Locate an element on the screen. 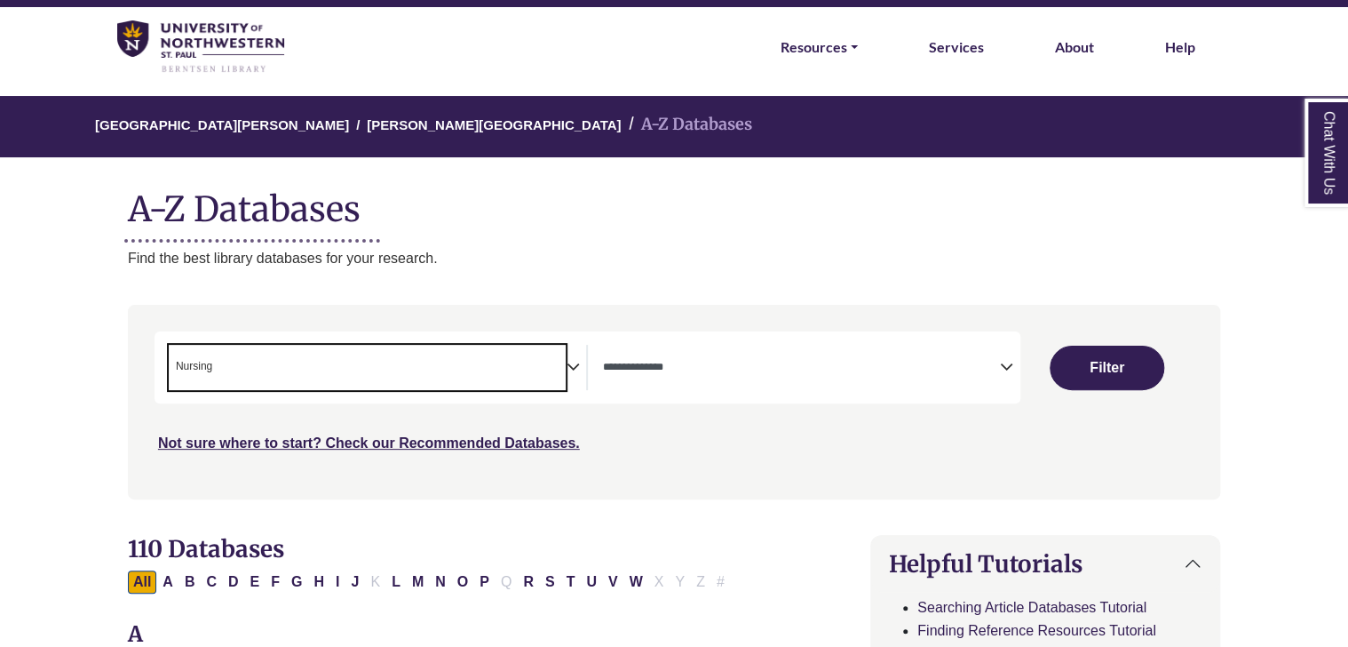  button: Filter Results C is located at coordinates (211, 582).